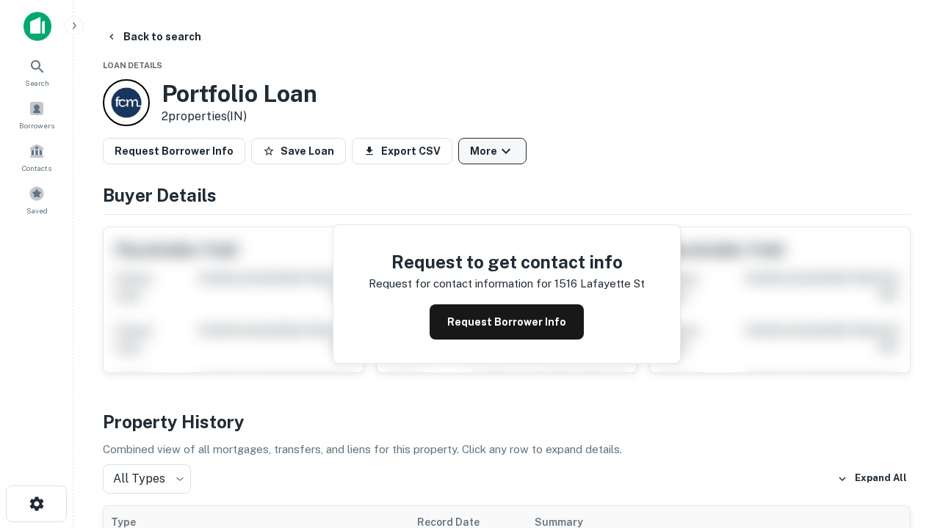 This screenshot has height=528, width=940. I want to click on button: Back to search, so click(153, 37).